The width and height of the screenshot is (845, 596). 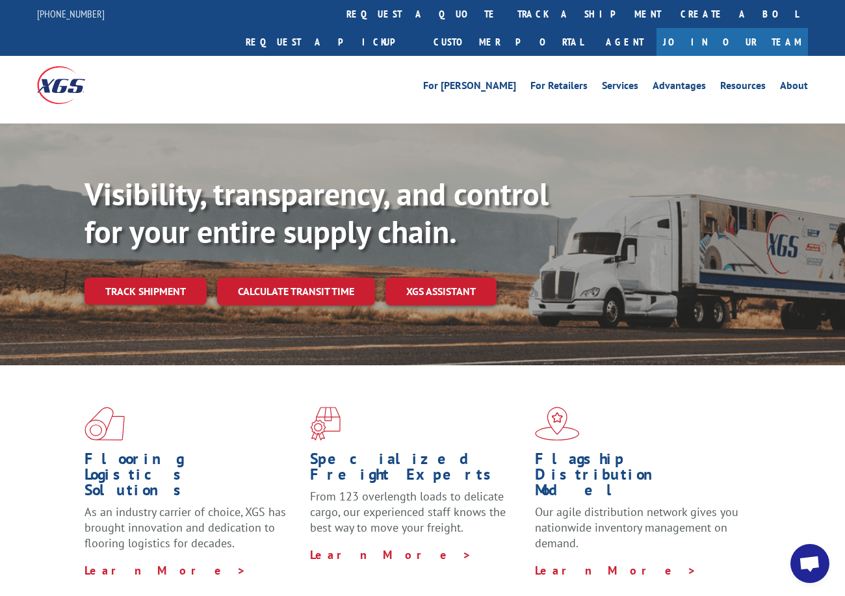 What do you see at coordinates (743, 88) in the screenshot?
I see `a: Resources` at bounding box center [743, 88].